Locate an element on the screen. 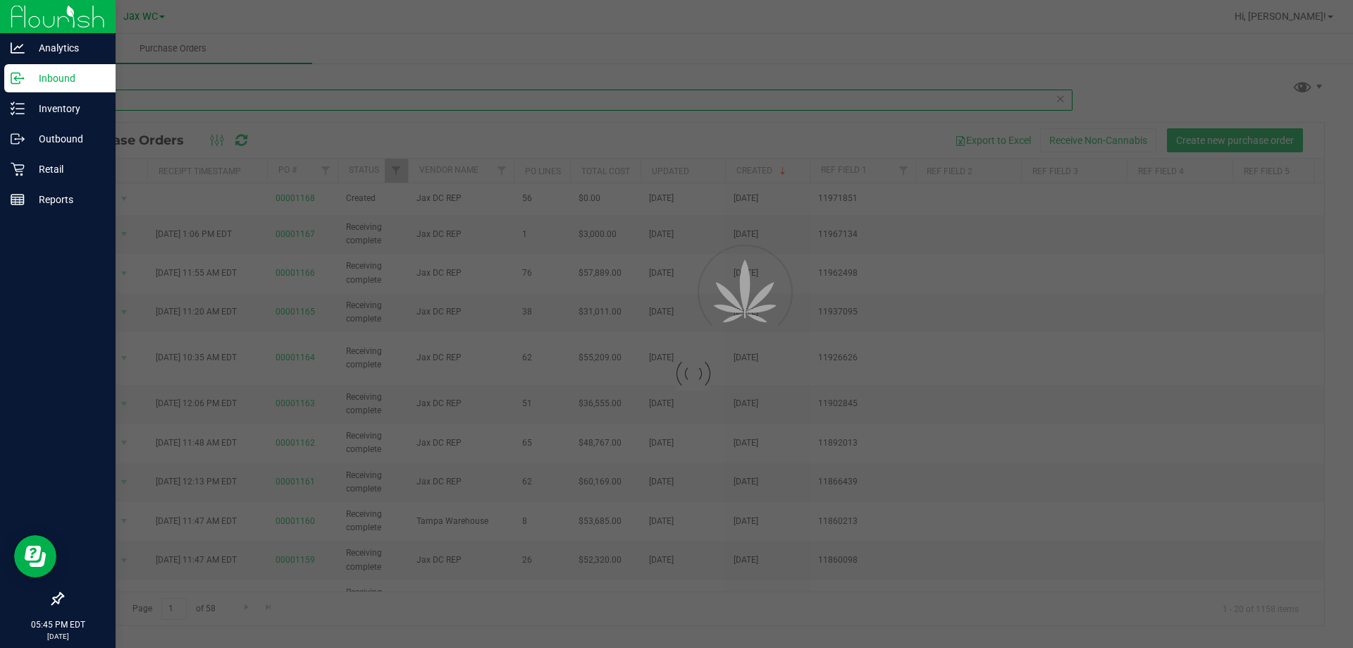 This screenshot has width=1353, height=648. p: Analytics is located at coordinates (67, 48).